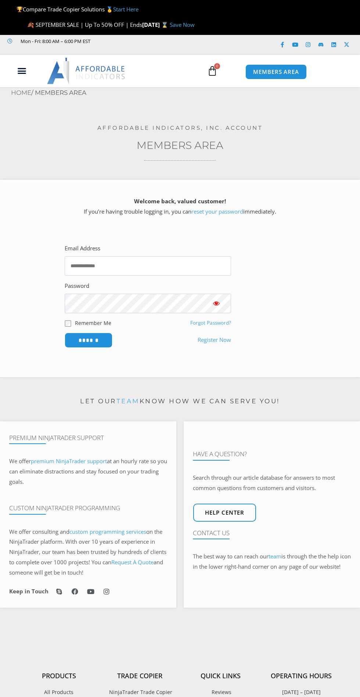 This screenshot has width=360, height=697. I want to click on span: Reviews, so click(221, 693).